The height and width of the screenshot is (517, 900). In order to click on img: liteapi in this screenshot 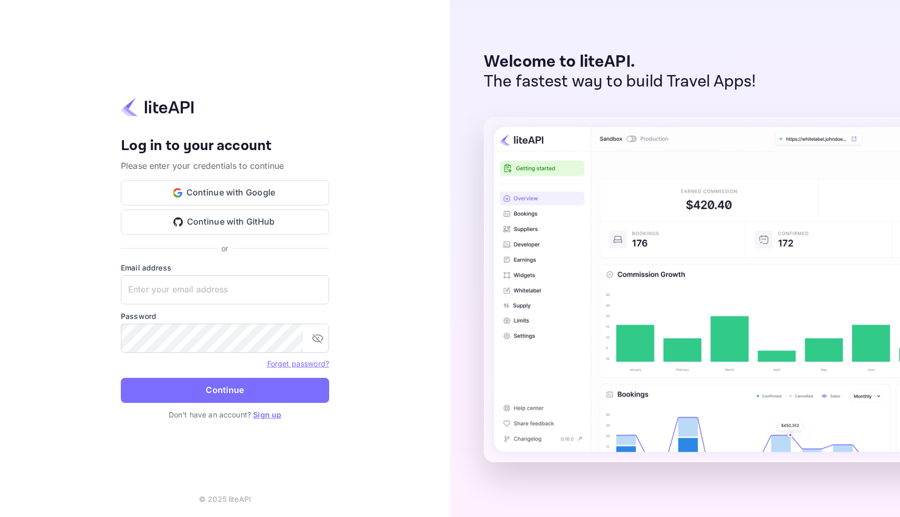, I will do `click(157, 107)`.